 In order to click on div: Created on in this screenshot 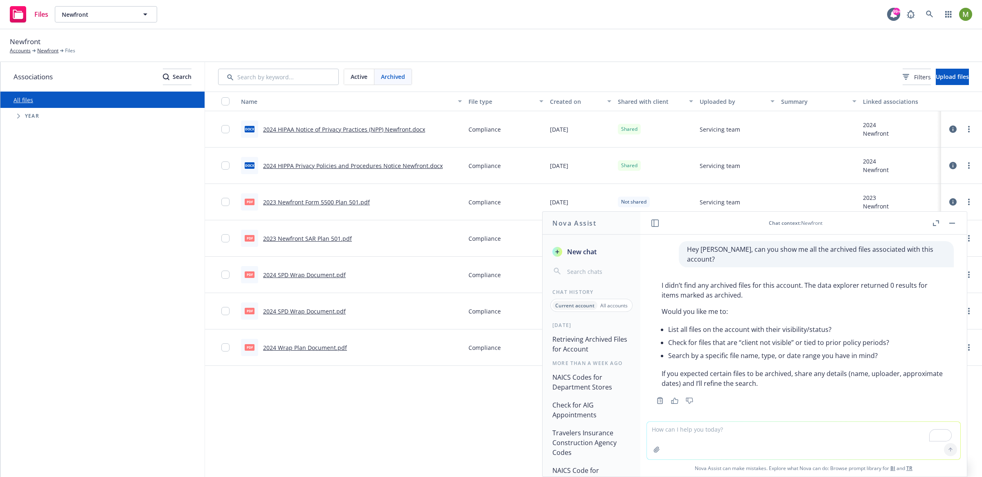, I will do `click(576, 101)`.